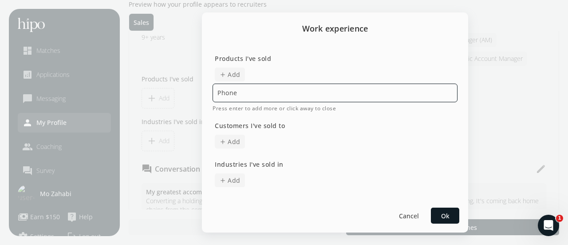 This screenshot has width=568, height=245. Describe the element at coordinates (445, 215) in the screenshot. I see `span: Ok` at that location.